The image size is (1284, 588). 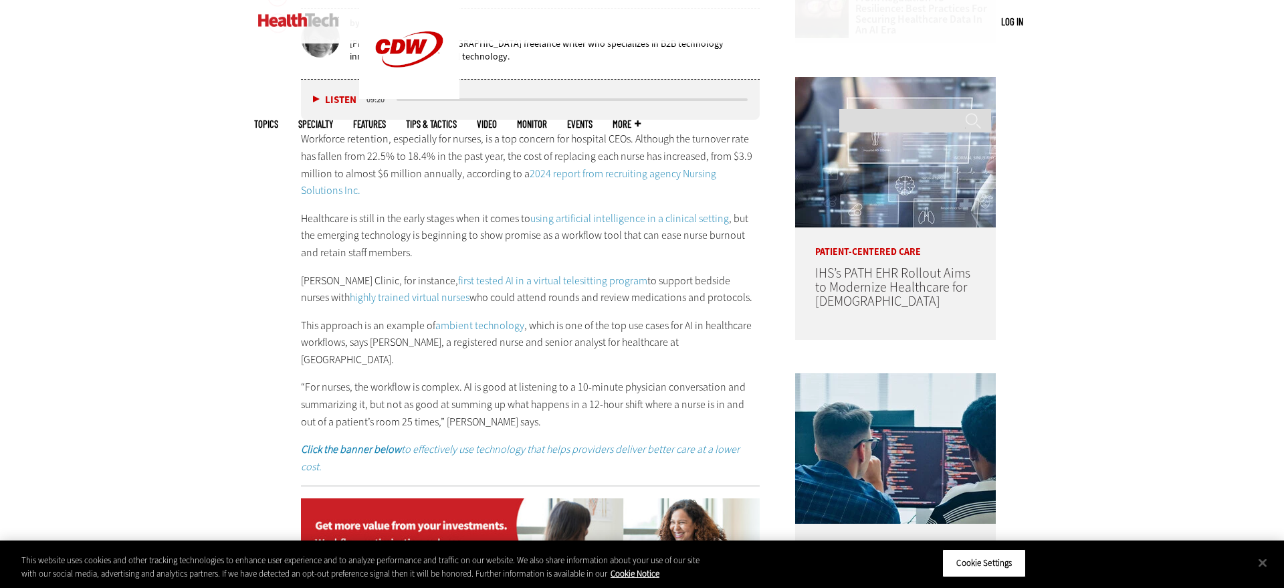 I want to click on button: Cookie Settings, so click(x=984, y=563).